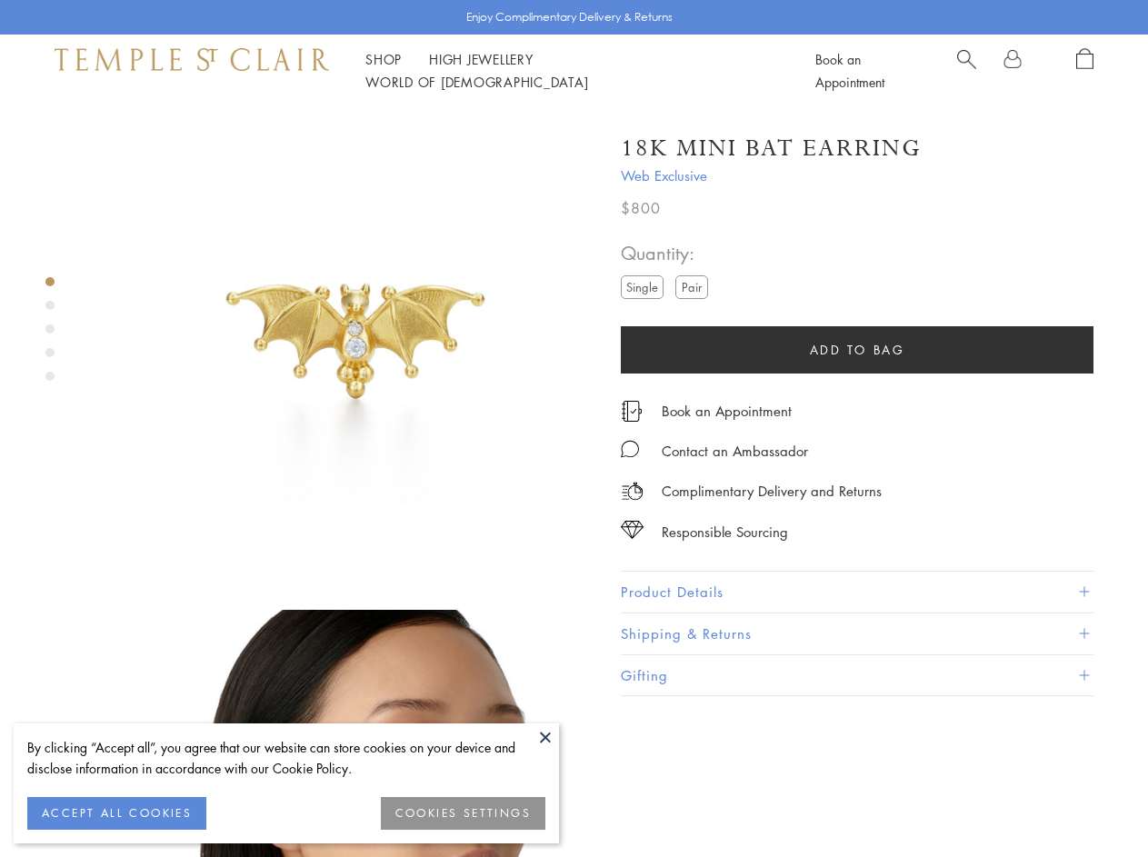  I want to click on button: COOKIES SETTINGS, so click(462, 813).